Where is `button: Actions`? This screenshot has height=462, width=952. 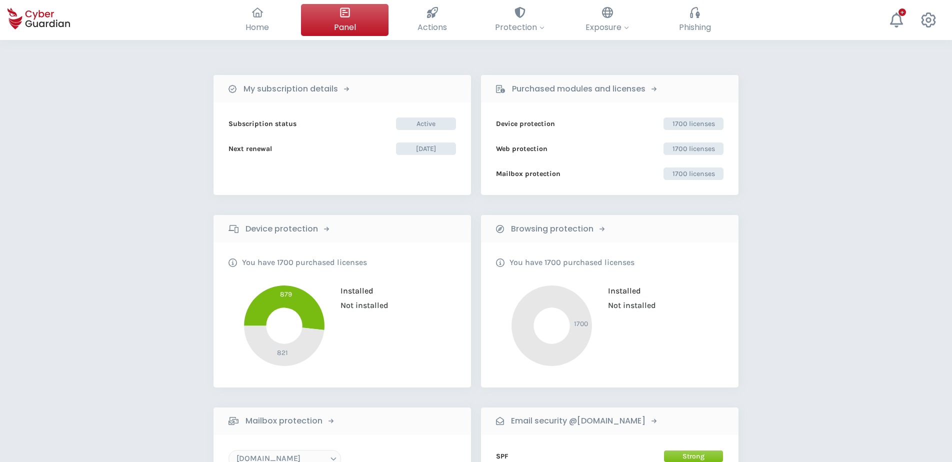
button: Actions is located at coordinates (432, 20).